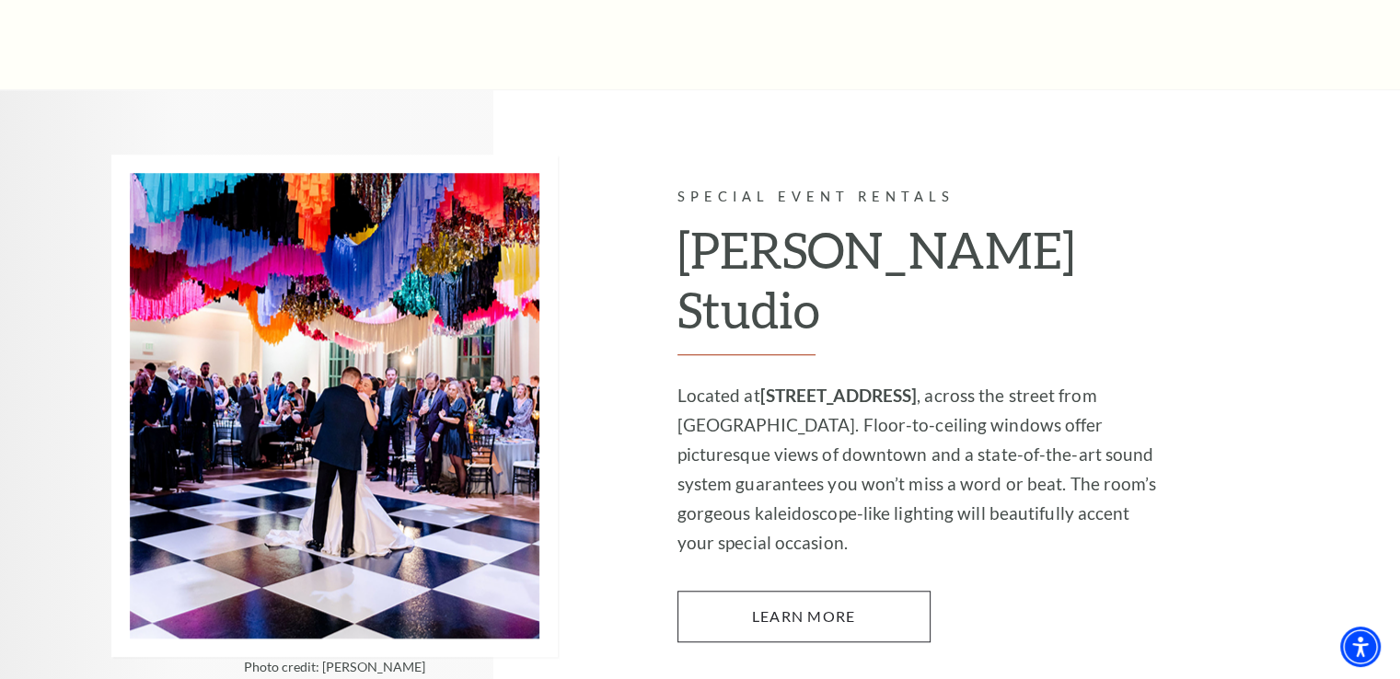 The height and width of the screenshot is (679, 1400). I want to click on p: Special Event Rentals, so click(923, 197).